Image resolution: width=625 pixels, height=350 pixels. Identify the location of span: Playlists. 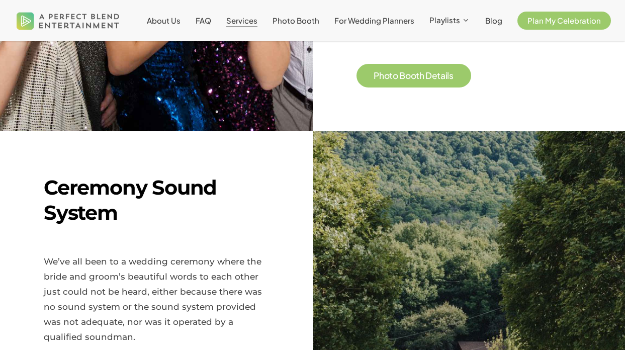
(445, 20).